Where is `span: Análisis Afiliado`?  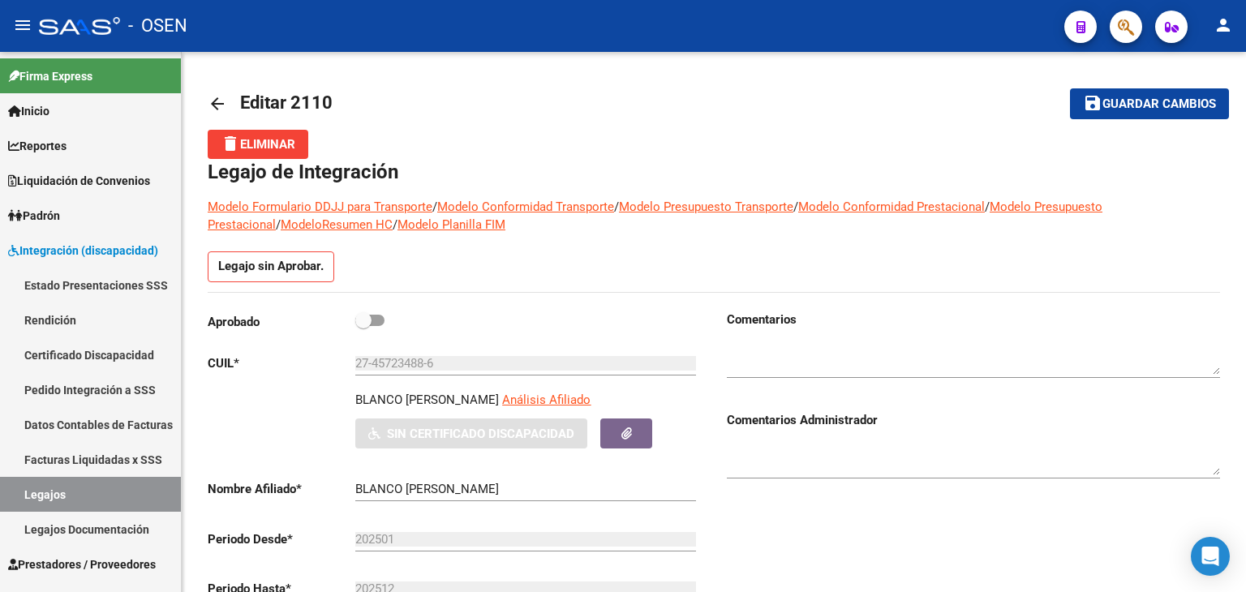 span: Análisis Afiliado is located at coordinates (546, 400).